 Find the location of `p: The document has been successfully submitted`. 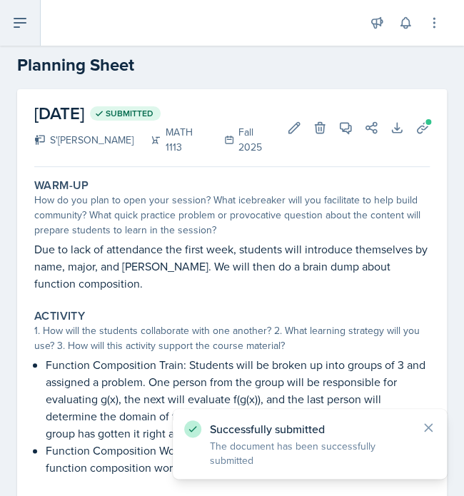

p: The document has been successfully submitted is located at coordinates (310, 453).